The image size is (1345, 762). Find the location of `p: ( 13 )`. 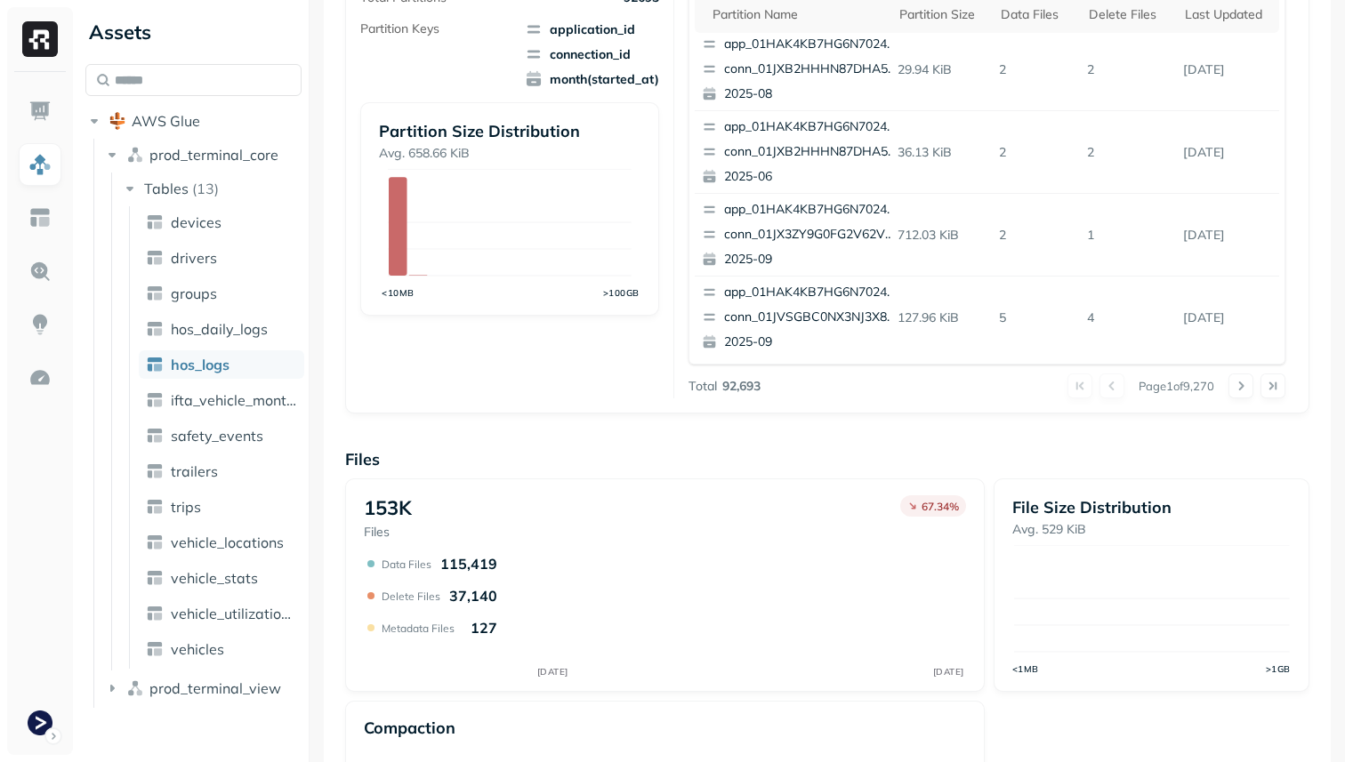

p: ( 13 ) is located at coordinates (206, 189).